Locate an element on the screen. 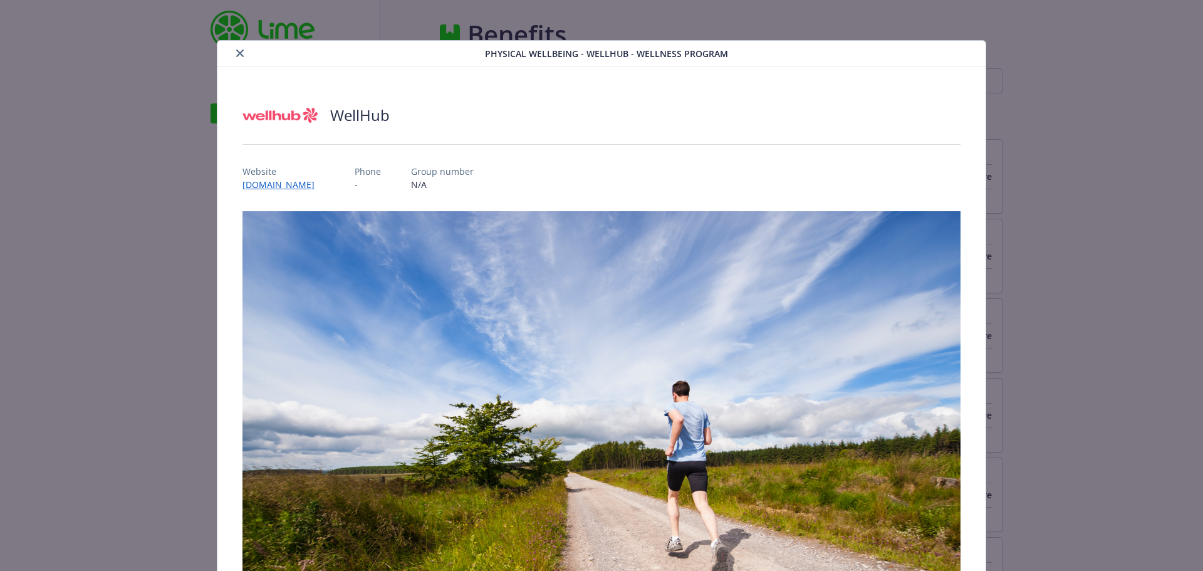 The image size is (1203, 571). p: Phone is located at coordinates (368, 171).